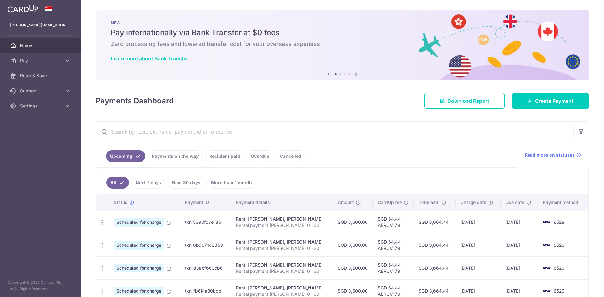  I want to click on span: Amount, so click(346, 203).